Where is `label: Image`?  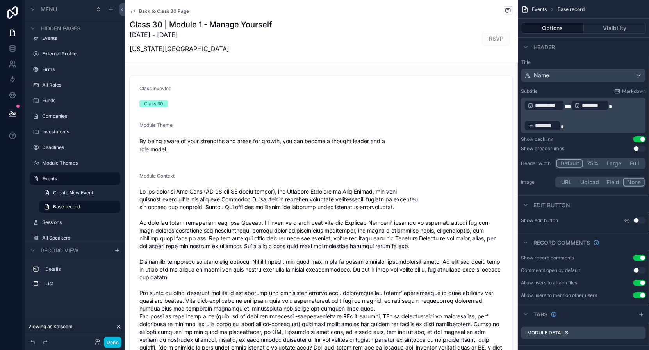 label: Image is located at coordinates (537, 182).